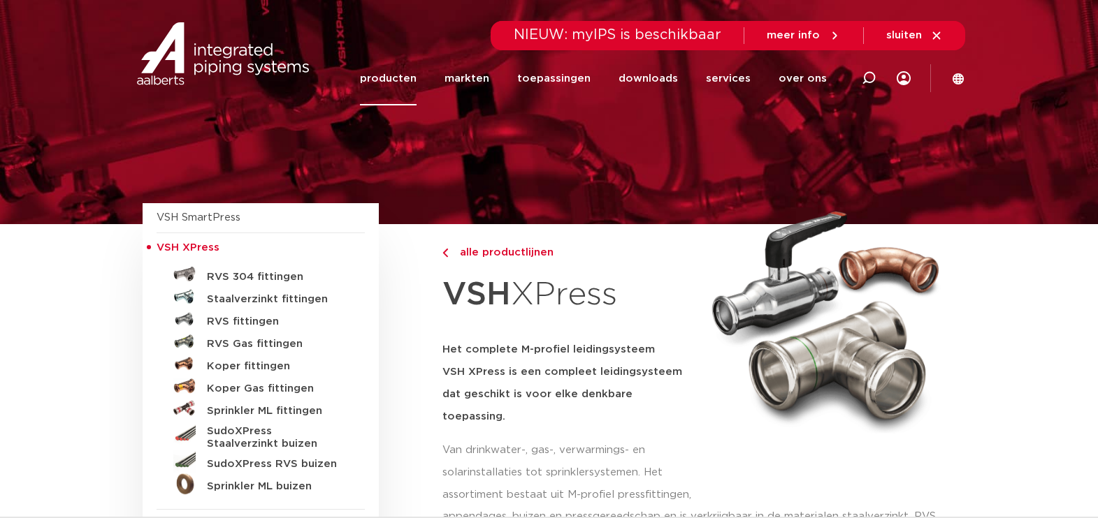 The height and width of the screenshot is (518, 1098). I want to click on span: VSH XPress, so click(188, 247).